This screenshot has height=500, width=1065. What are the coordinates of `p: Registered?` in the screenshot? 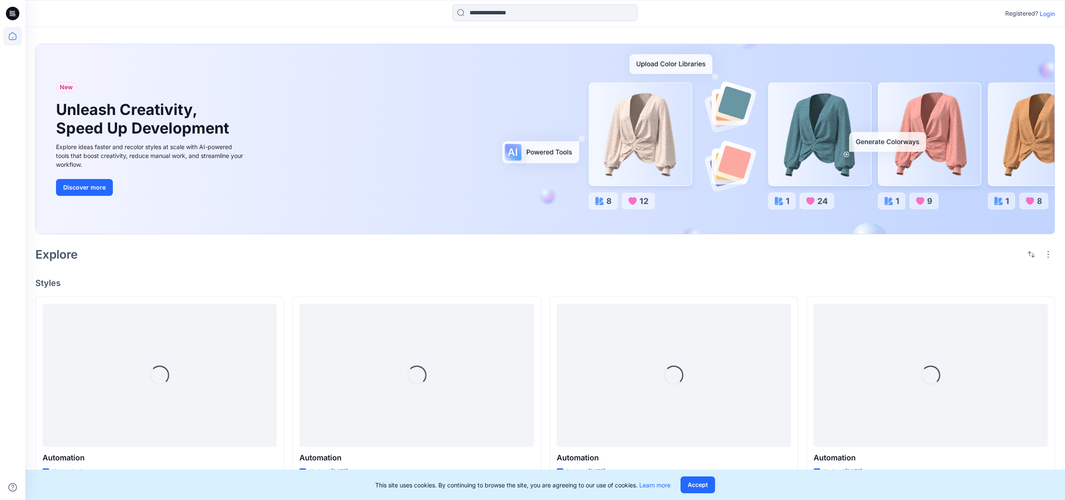 It's located at (1021, 13).